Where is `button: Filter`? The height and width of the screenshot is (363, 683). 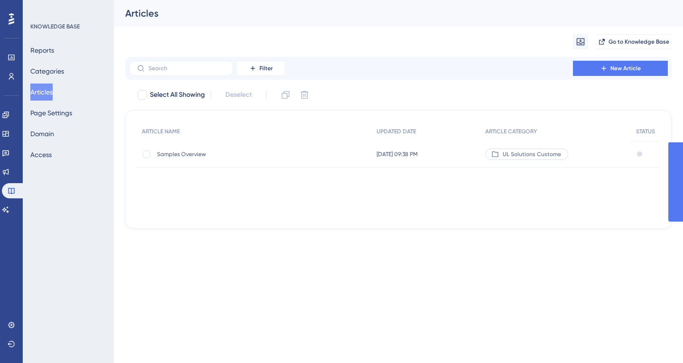
button: Filter is located at coordinates (261, 68).